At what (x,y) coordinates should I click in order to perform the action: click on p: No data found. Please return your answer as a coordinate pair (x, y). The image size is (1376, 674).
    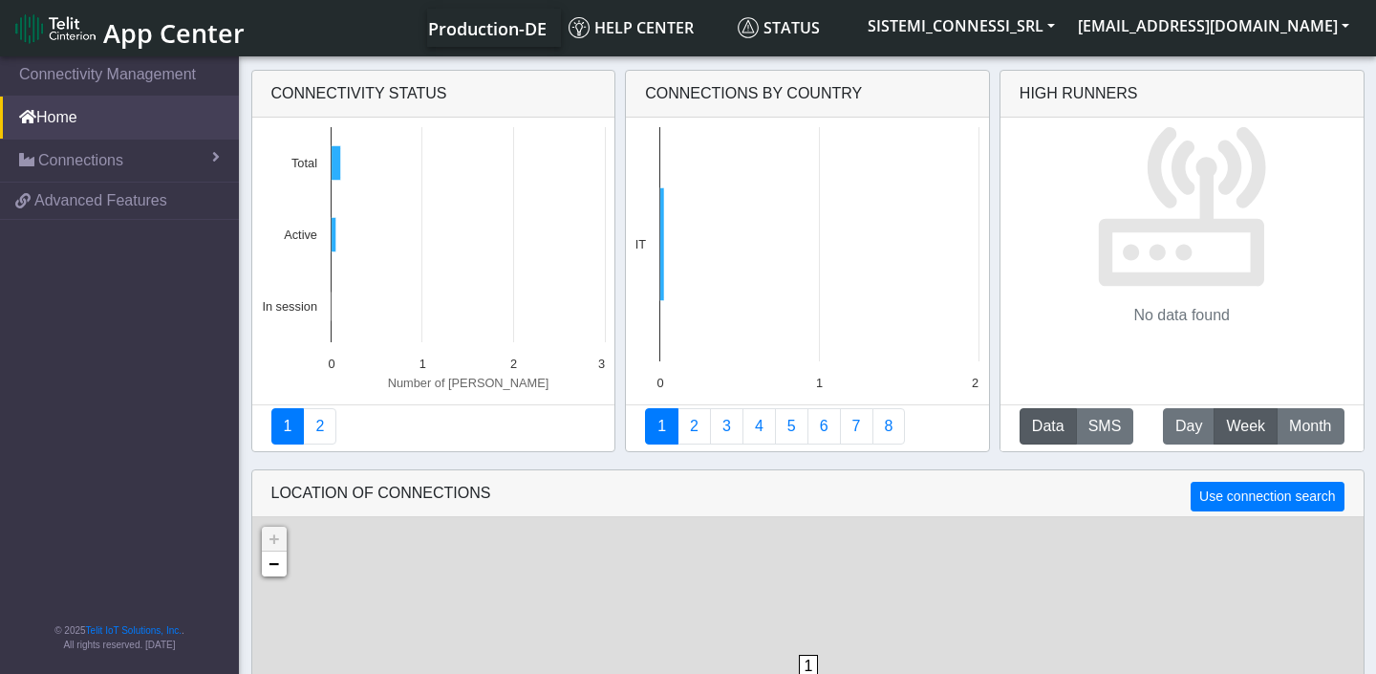
    Looking at the image, I should click on (1181, 315).